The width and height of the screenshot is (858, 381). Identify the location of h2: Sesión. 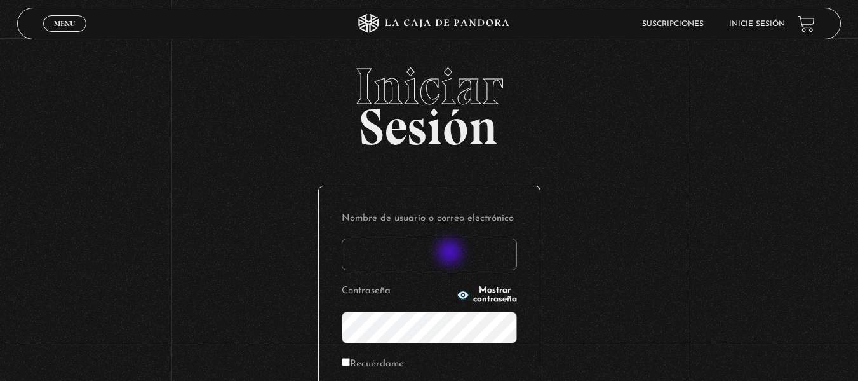
(429, 102).